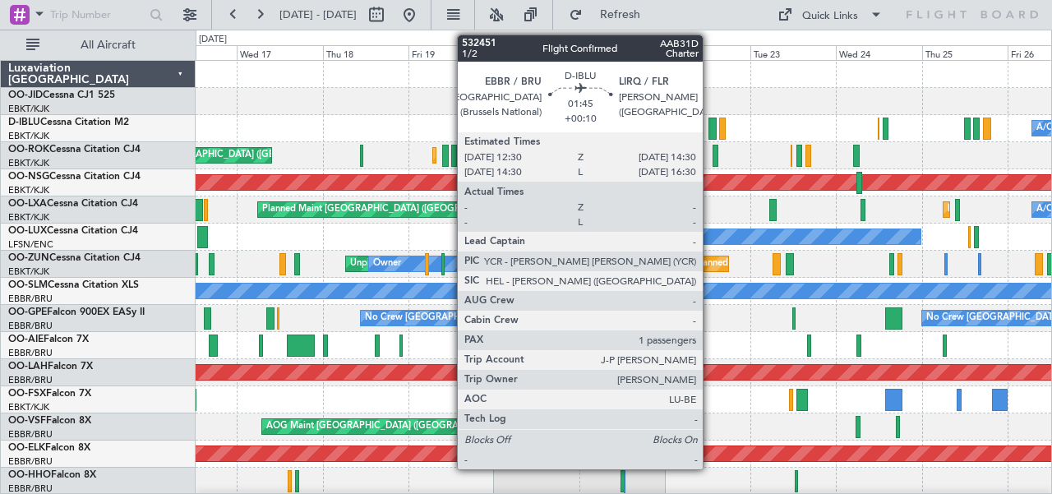 This screenshot has width=1052, height=494. What do you see at coordinates (610, 15) in the screenshot?
I see `button: Refresh` at bounding box center [610, 15].